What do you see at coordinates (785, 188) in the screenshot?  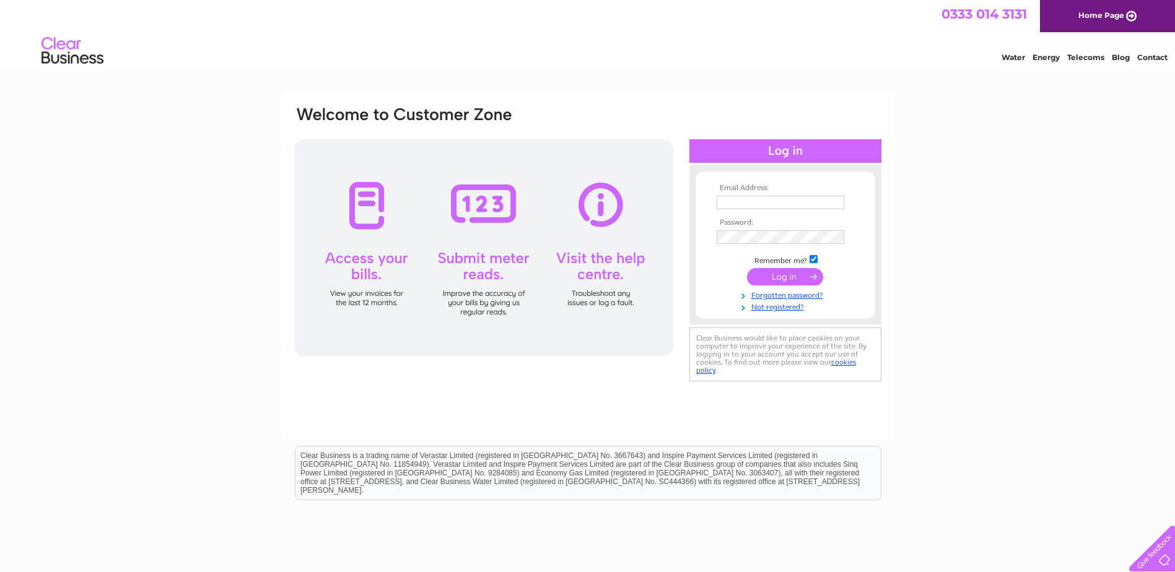 I see `th: Email Address:` at bounding box center [785, 188].